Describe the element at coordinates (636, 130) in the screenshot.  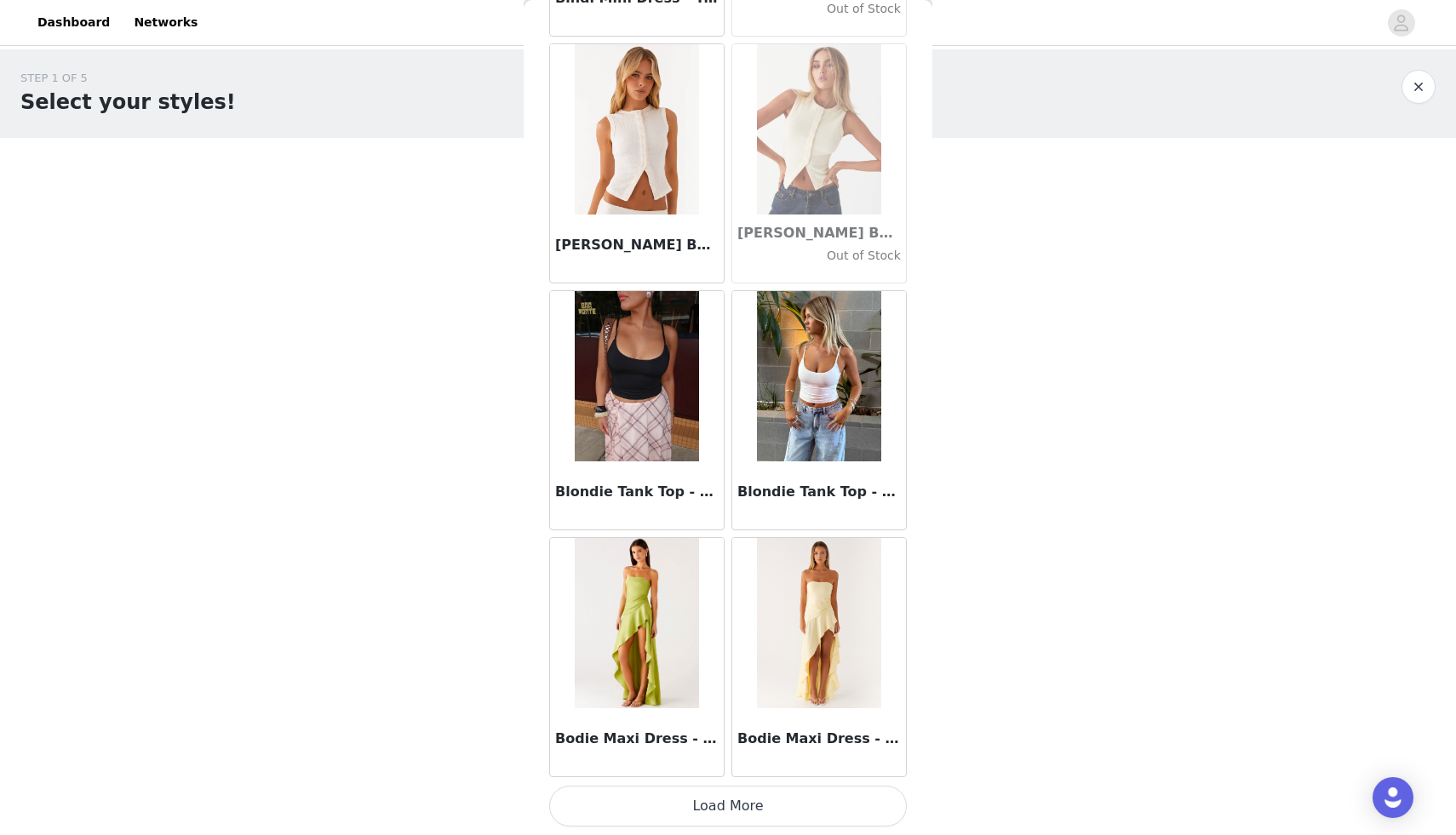
I see `img: Blair Buttoned Tank Top - Ivory` at that location.